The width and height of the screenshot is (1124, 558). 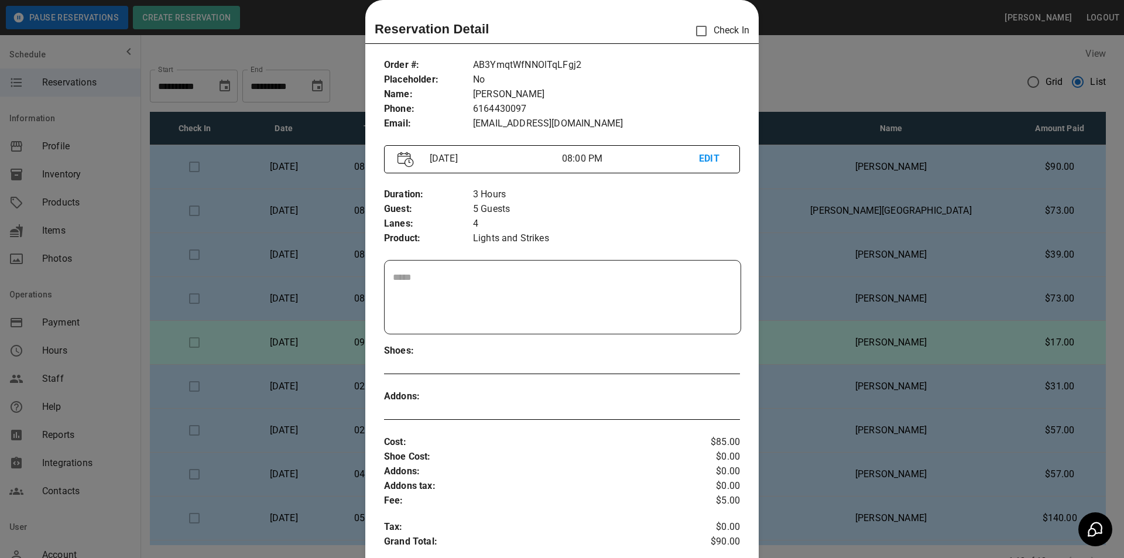 I want to click on p: $5.00, so click(x=710, y=501).